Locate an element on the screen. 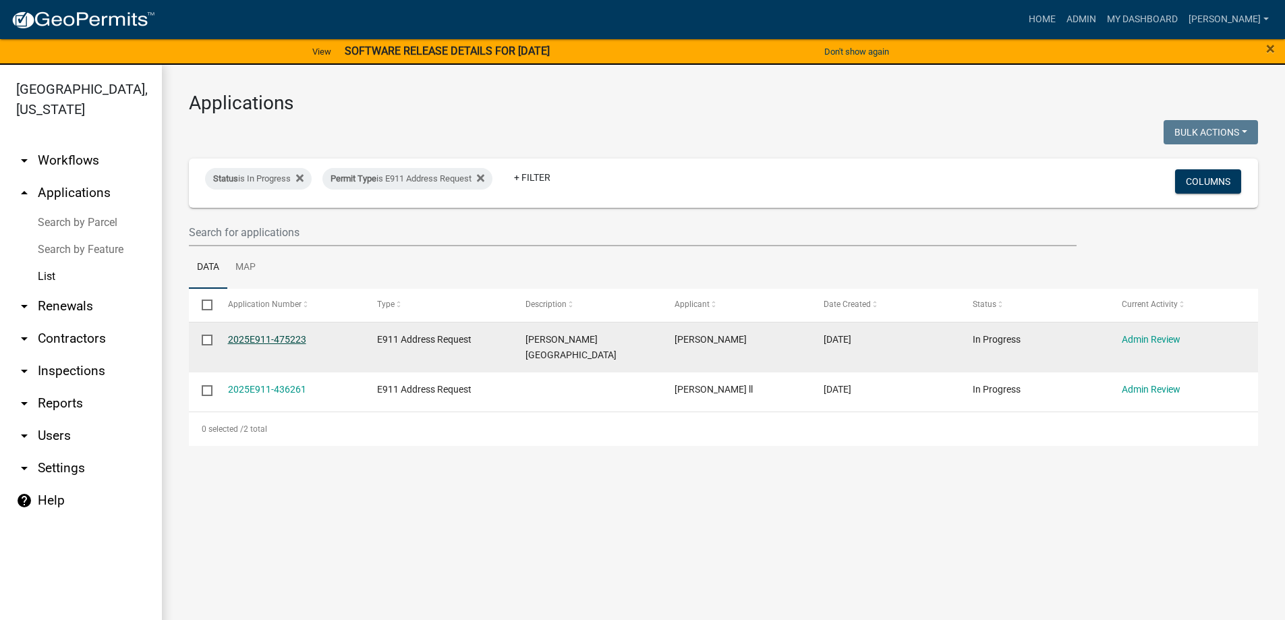  span: Type is located at coordinates (386, 304).